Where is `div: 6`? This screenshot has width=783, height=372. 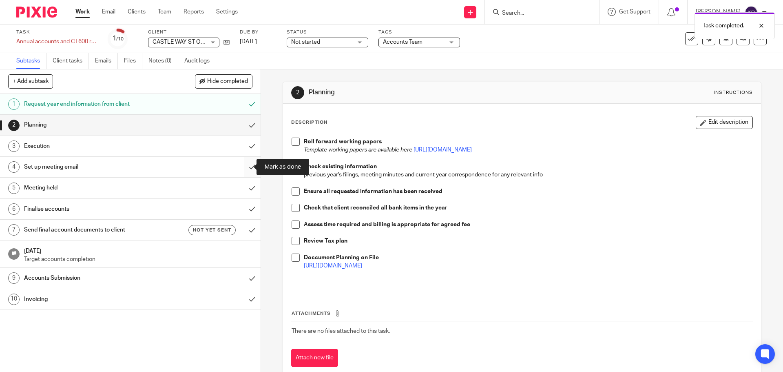 div: 6 is located at coordinates (14, 209).